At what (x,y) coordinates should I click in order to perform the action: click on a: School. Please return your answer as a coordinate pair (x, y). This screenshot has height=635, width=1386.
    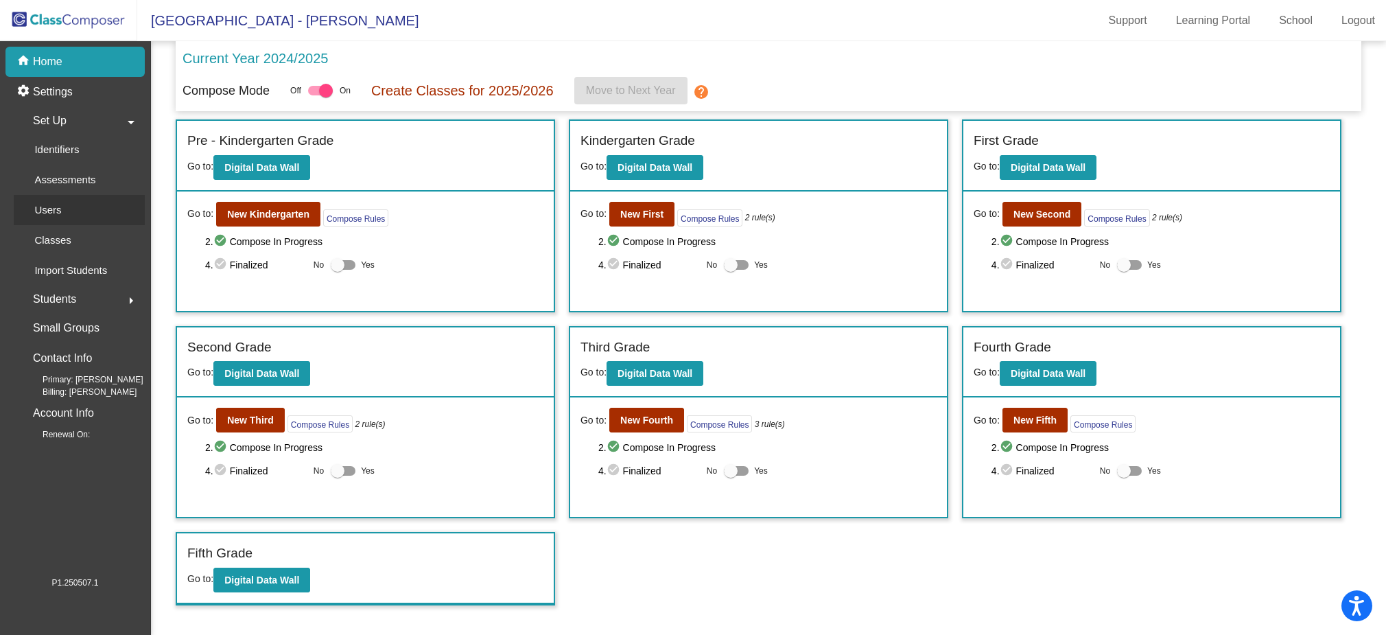
    Looking at the image, I should click on (1295, 21).